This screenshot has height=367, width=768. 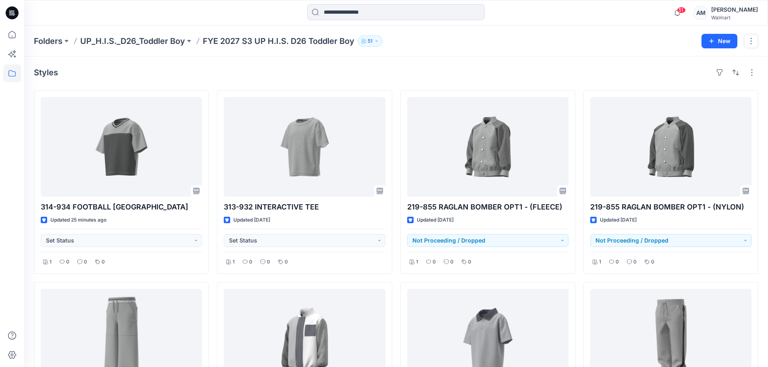 What do you see at coordinates (734, 17) in the screenshot?
I see `div: Walmart` at bounding box center [734, 17].